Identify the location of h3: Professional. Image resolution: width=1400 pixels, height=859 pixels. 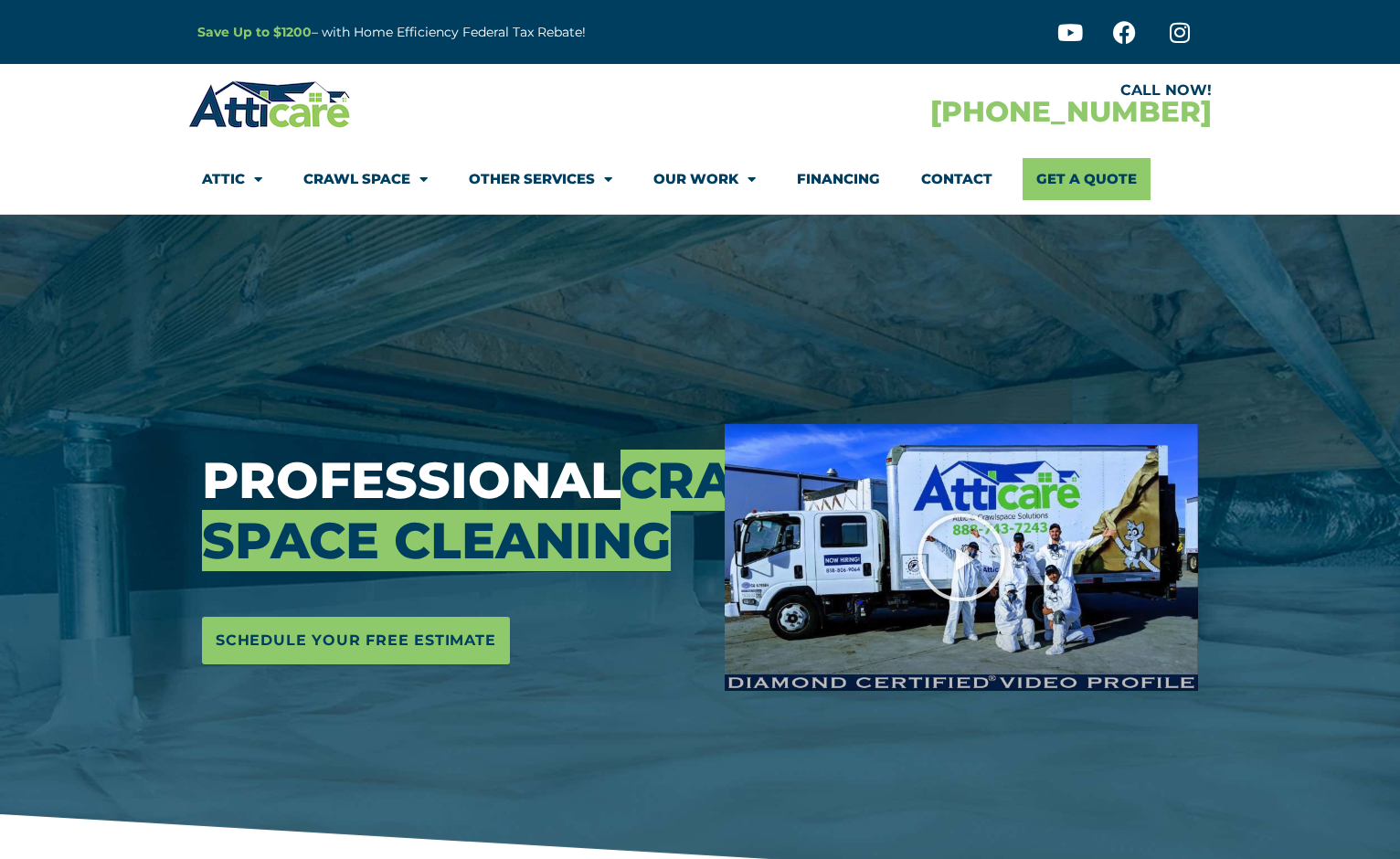
(449, 511).